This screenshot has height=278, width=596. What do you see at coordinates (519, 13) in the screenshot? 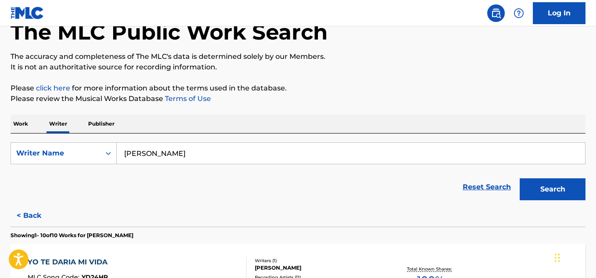
I see `img: help` at bounding box center [519, 13].